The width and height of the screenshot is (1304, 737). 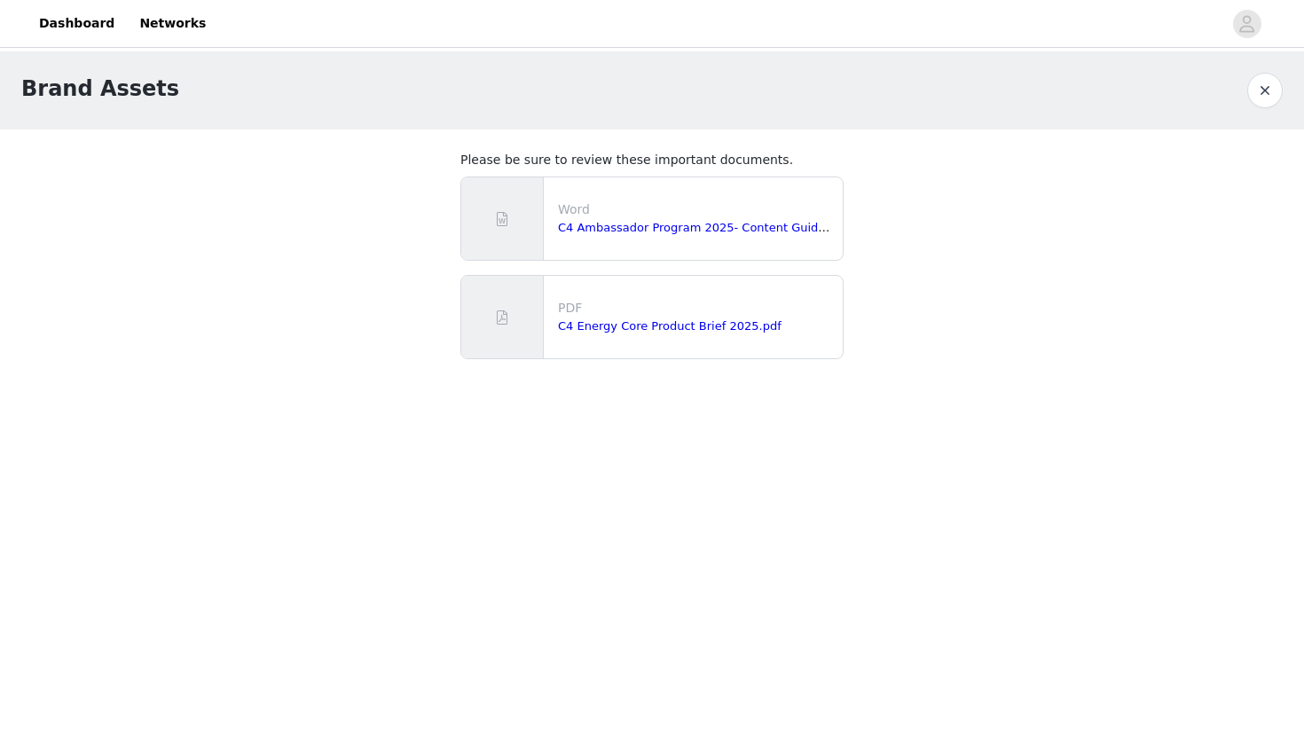 I want to click on a: C4 Ambassador Program 2025- Content Guidelines.docx, so click(x=720, y=227).